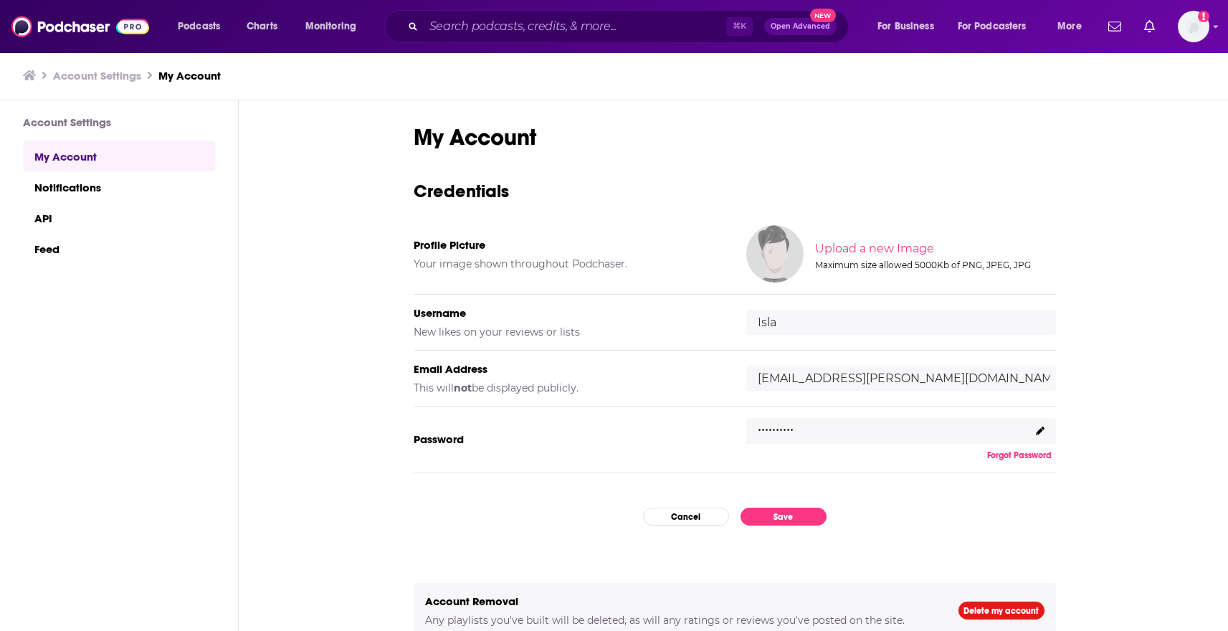  What do you see at coordinates (80, 27) in the screenshot?
I see `a: Podchaser - Follow, Share and Rate Podcasts` at bounding box center [80, 27].